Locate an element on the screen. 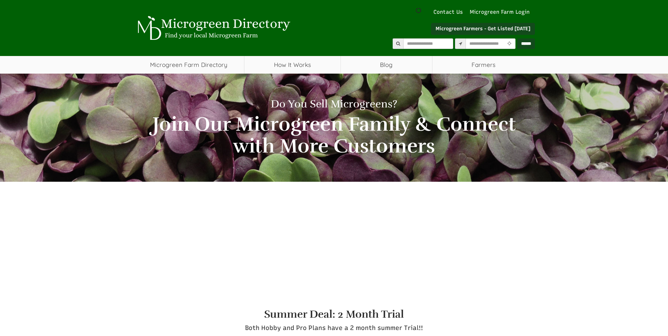  a: Contact Us is located at coordinates (448, 12).